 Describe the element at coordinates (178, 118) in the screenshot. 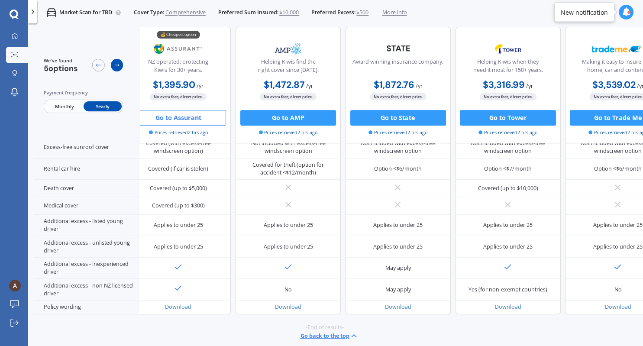

I see `button: Go to Assurant` at that location.